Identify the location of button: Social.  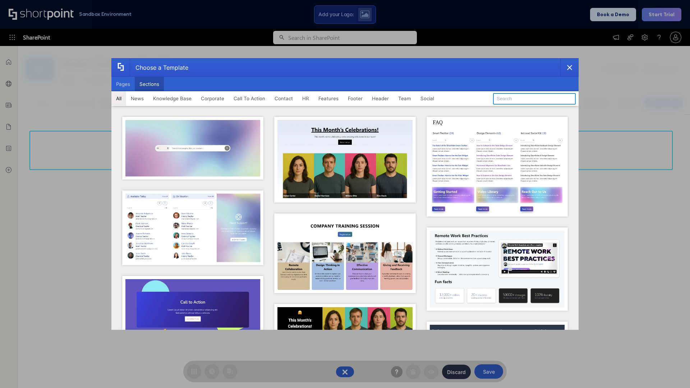
(428, 99).